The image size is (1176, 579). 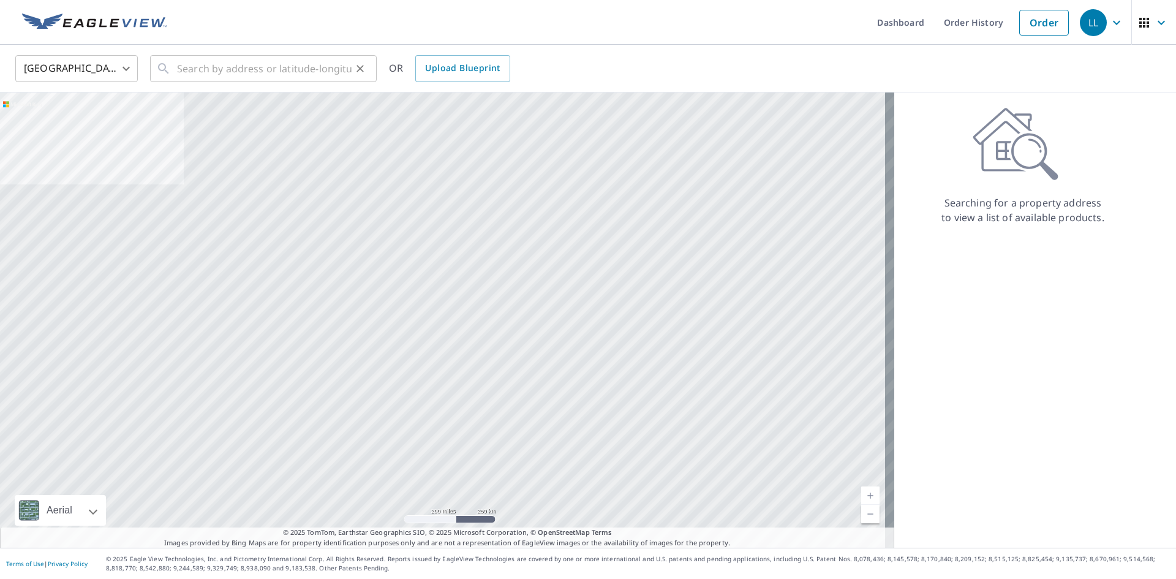 What do you see at coordinates (360, 69) in the screenshot?
I see `button: Clear` at bounding box center [360, 69].